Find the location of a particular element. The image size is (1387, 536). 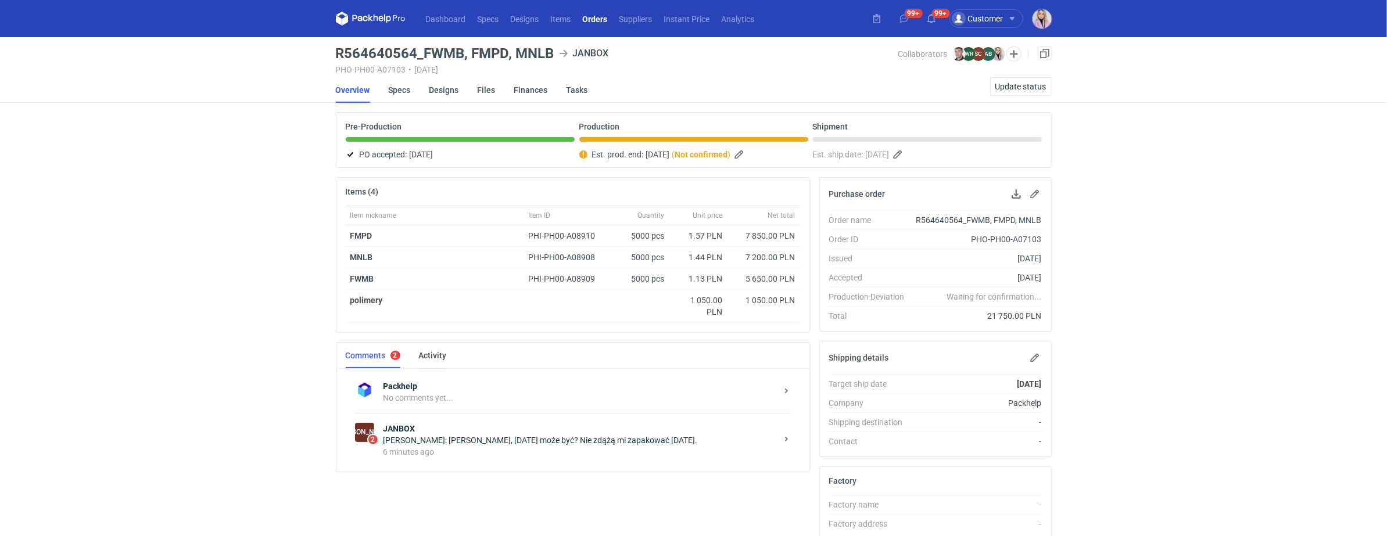

div: Shipping destination is located at coordinates (872, 422).